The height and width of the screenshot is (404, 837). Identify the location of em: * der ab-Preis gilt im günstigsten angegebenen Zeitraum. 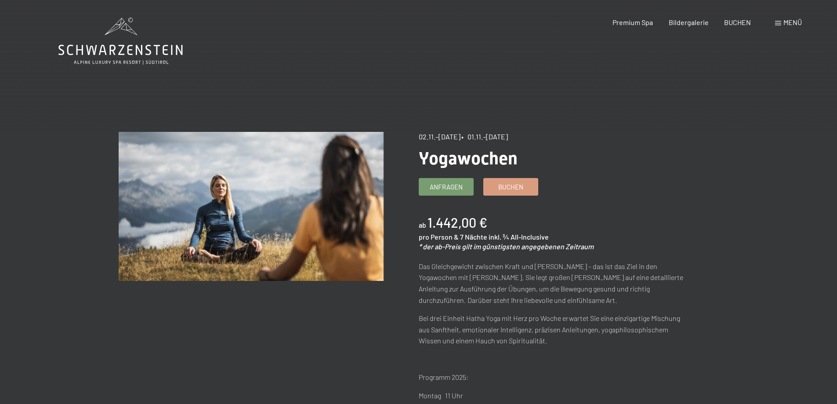
(506, 246).